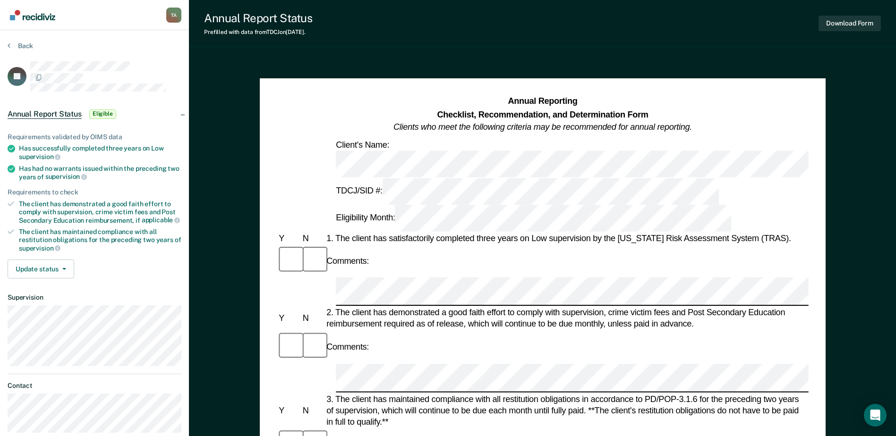 The image size is (896, 436). What do you see at coordinates (542, 114) in the screenshot?
I see `strong: Checklist, Recommendation, and Determination Form` at bounding box center [542, 114].